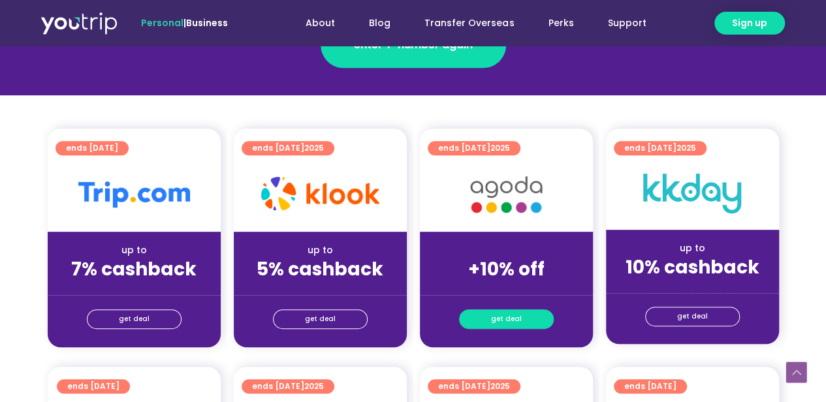 This screenshot has height=402, width=826. What do you see at coordinates (463, 23) in the screenshot?
I see `nav: Menu` at bounding box center [463, 23].